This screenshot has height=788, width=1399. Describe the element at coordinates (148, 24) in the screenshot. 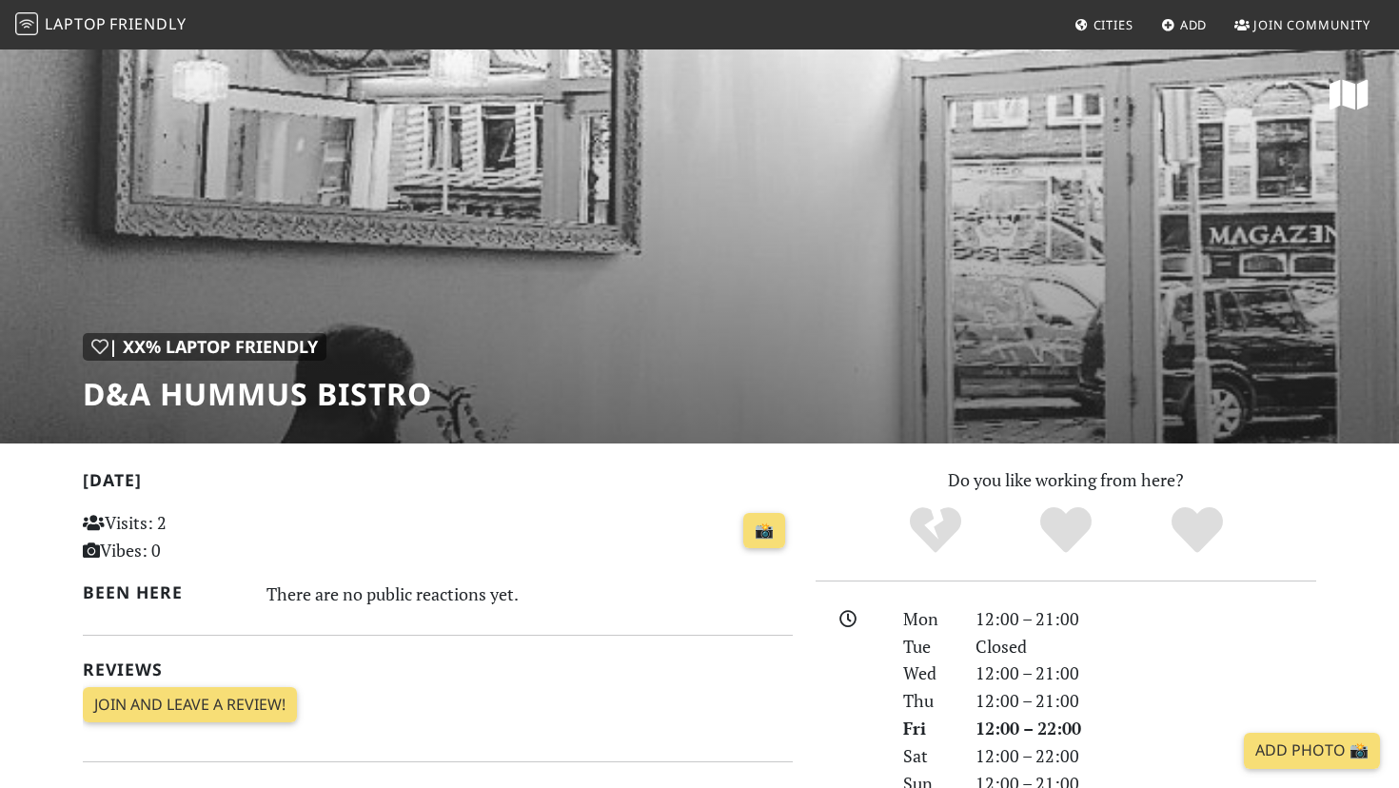

I see `span: Friendly` at that location.